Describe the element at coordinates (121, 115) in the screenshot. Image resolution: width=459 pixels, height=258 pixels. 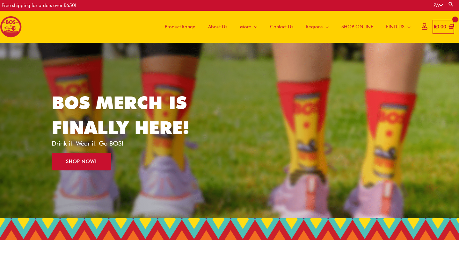
I see `a: BOS MERCH IS FINALLY HERE!` at that location.